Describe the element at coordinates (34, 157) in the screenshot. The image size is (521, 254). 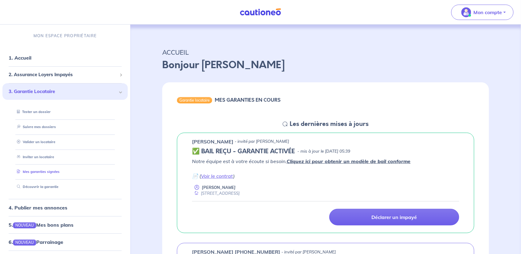
I see `a: Inviter un locataire` at that location.